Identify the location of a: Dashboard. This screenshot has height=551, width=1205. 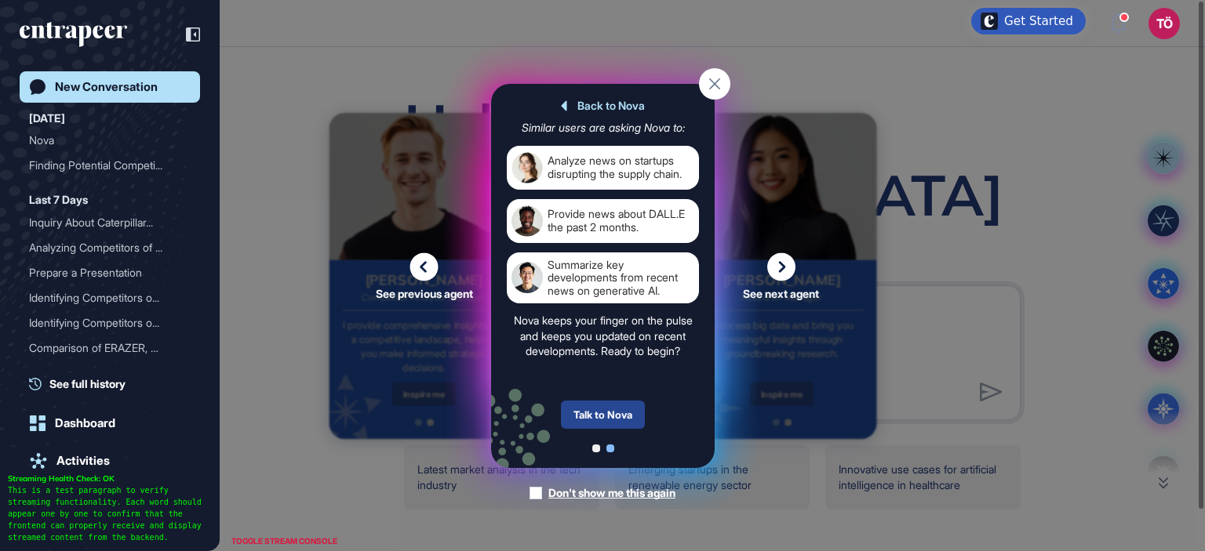
(110, 424).